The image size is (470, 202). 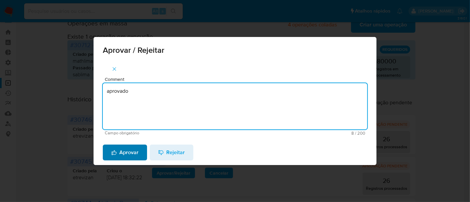 I want to click on span: Campo obrigatório, so click(x=170, y=133).